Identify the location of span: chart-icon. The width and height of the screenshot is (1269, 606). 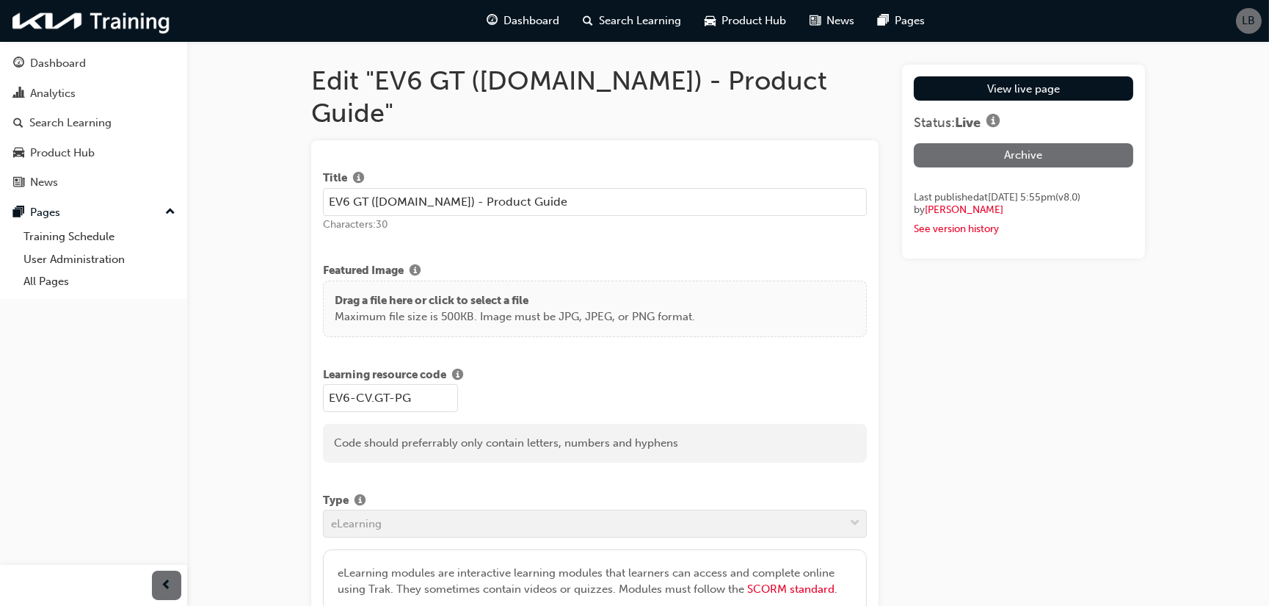
(18, 94).